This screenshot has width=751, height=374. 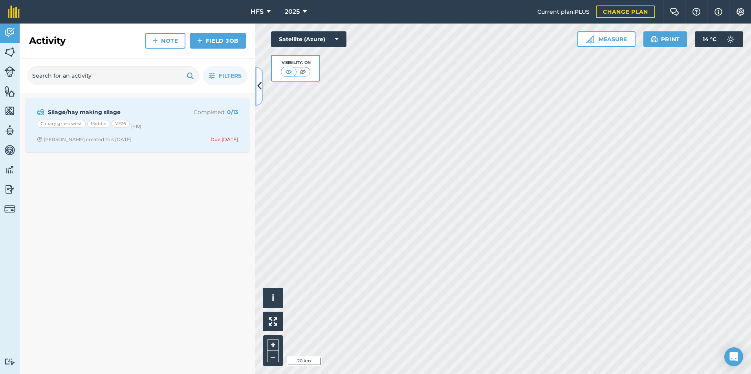 I want to click on h2: Activity, so click(x=47, y=41).